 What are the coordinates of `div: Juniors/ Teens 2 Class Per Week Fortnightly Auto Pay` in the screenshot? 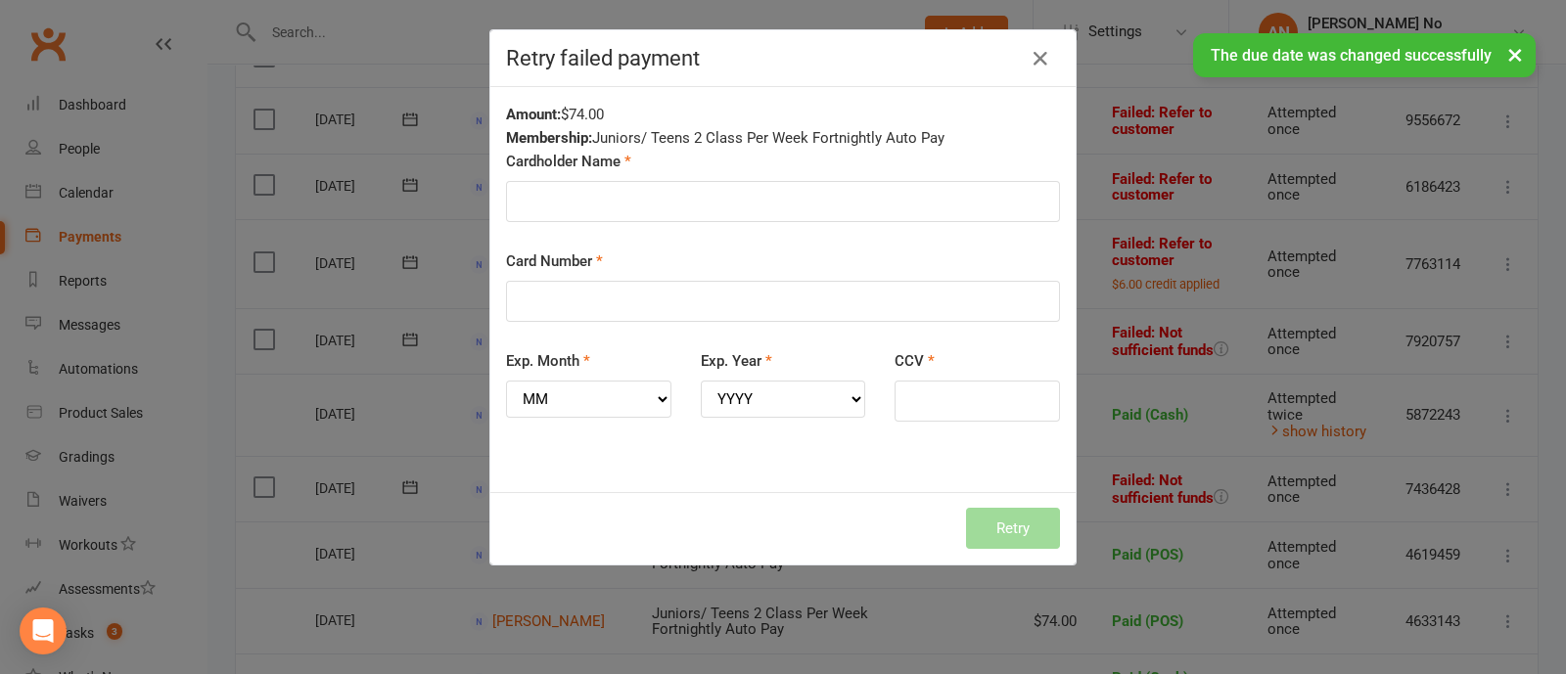 It's located at (783, 138).